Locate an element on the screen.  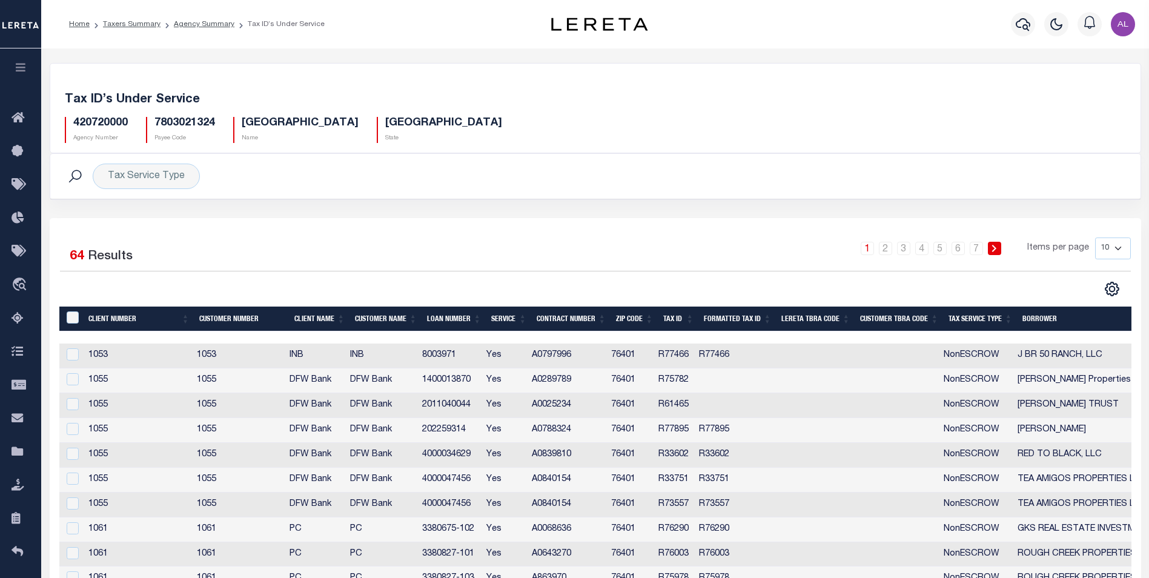
td: R61465 is located at coordinates (673, 405).